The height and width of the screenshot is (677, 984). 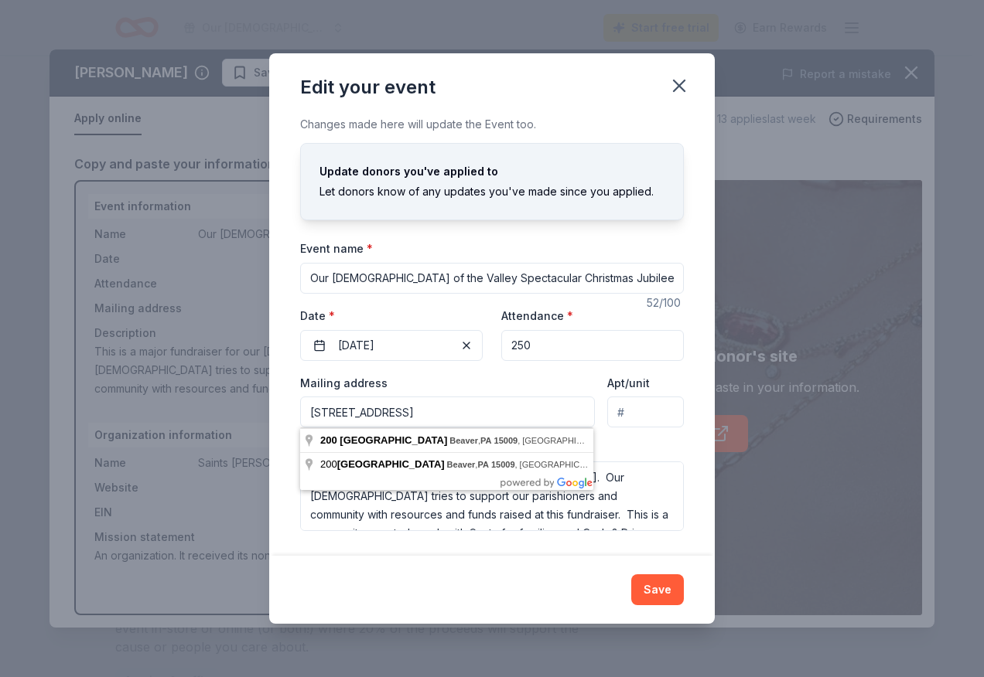 I want to click on label: Mailing address, so click(x=343, y=384).